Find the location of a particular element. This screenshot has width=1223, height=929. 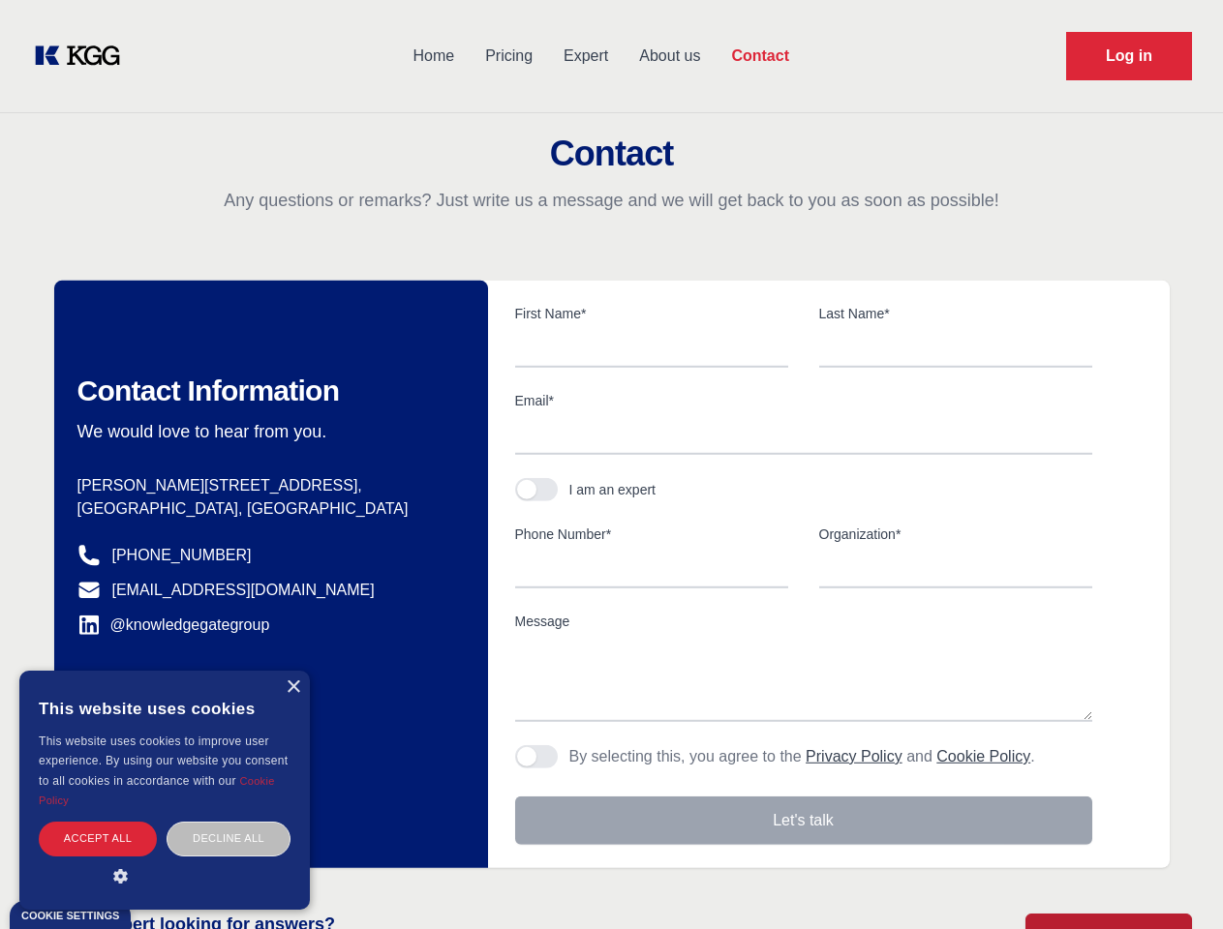

span: This website uses cookies to improve user experience. By using our website you consent to all coo... is located at coordinates (163, 761).